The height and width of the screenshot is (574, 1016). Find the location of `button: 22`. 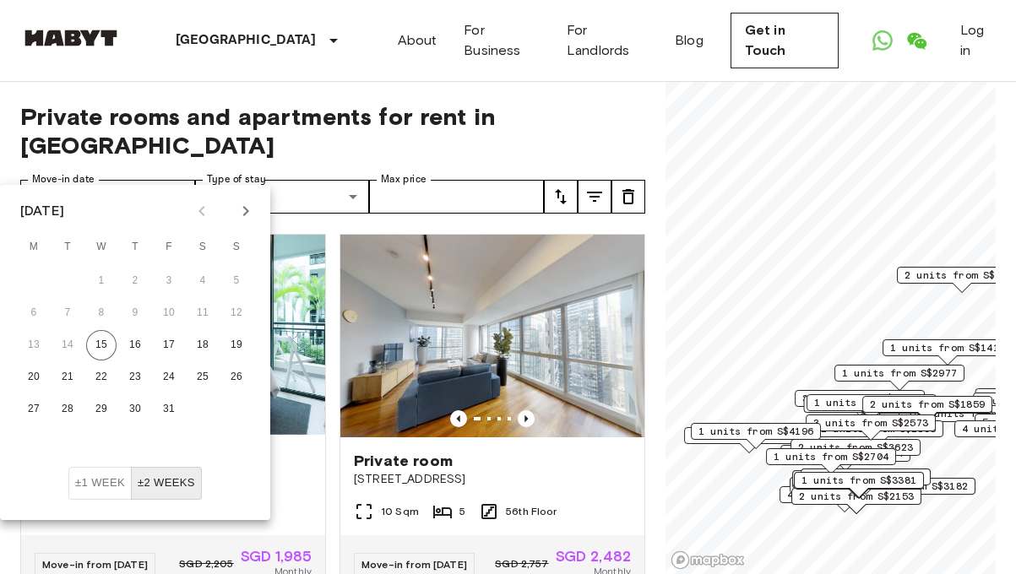

button: 22 is located at coordinates (101, 377).